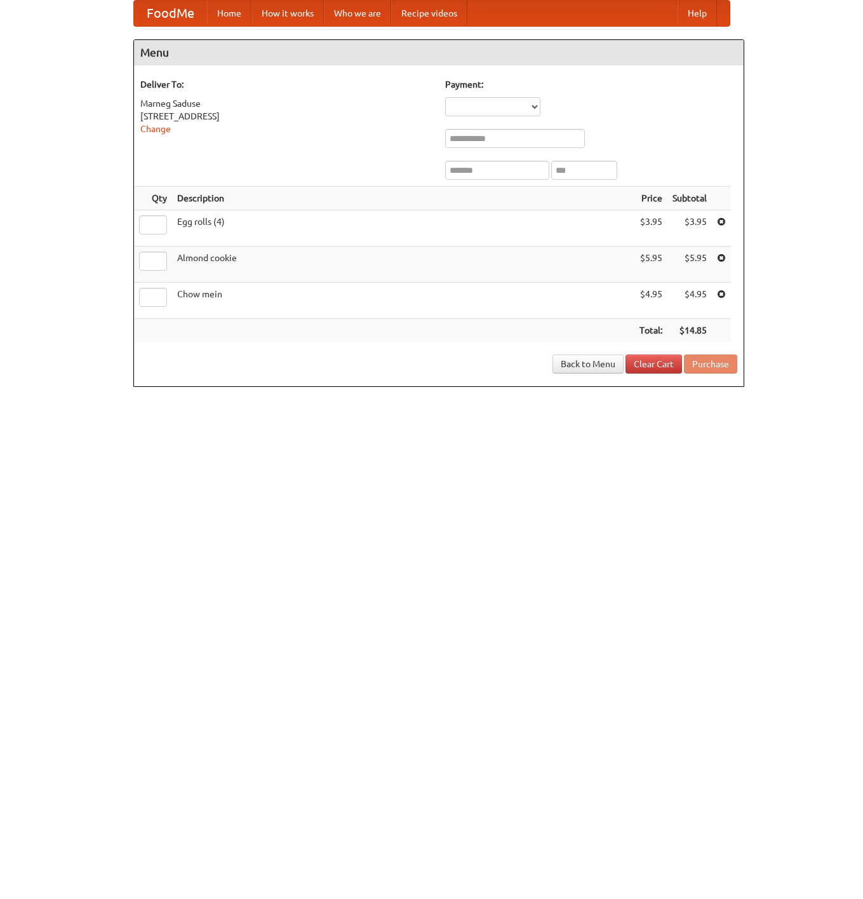 This screenshot has height=899, width=863. Describe the element at coordinates (690, 198) in the screenshot. I see `th: Subtotal` at that location.